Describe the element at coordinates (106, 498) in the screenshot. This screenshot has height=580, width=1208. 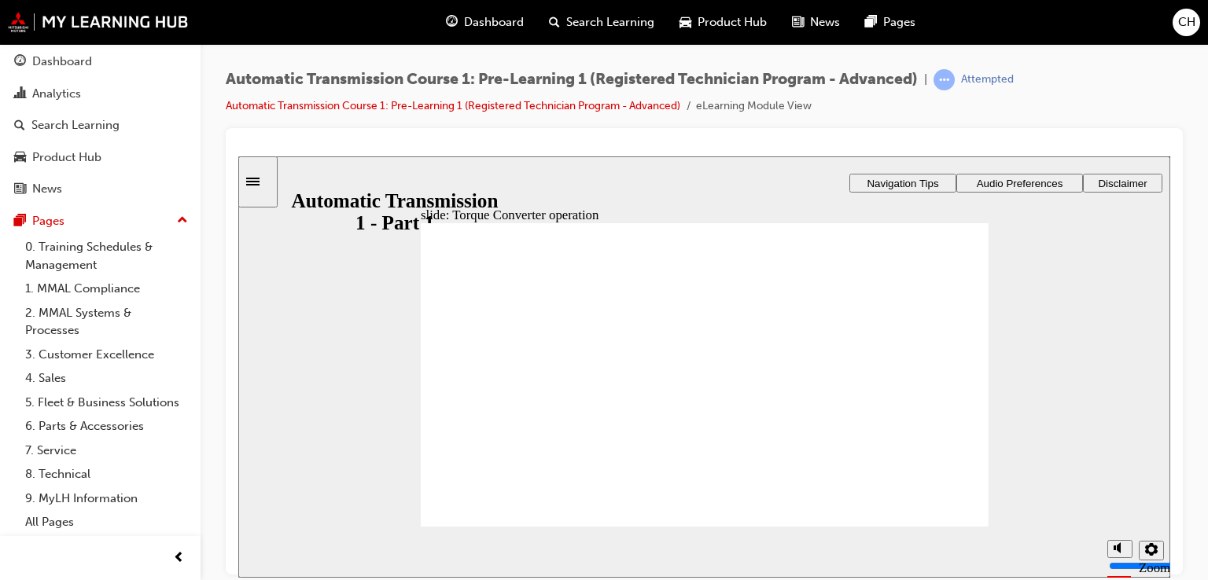
I see `a: 9. MyLH Information` at that location.